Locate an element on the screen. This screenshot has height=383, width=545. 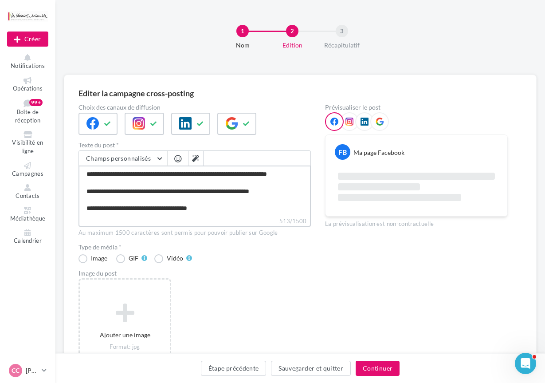
div: Ma page Facebook is located at coordinates (379, 153).